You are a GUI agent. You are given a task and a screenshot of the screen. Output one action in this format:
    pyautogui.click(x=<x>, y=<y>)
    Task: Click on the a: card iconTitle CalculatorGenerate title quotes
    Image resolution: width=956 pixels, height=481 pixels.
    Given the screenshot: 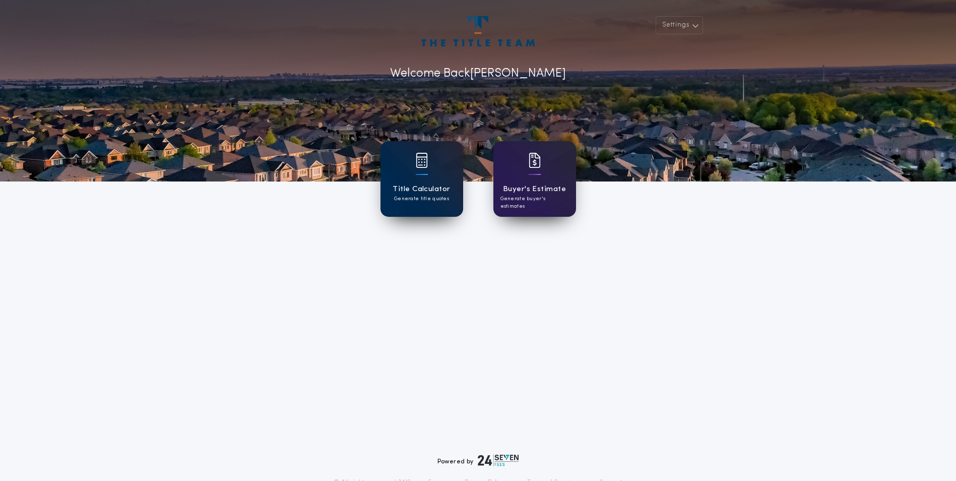 What is the action you would take?
    pyautogui.click(x=422, y=179)
    